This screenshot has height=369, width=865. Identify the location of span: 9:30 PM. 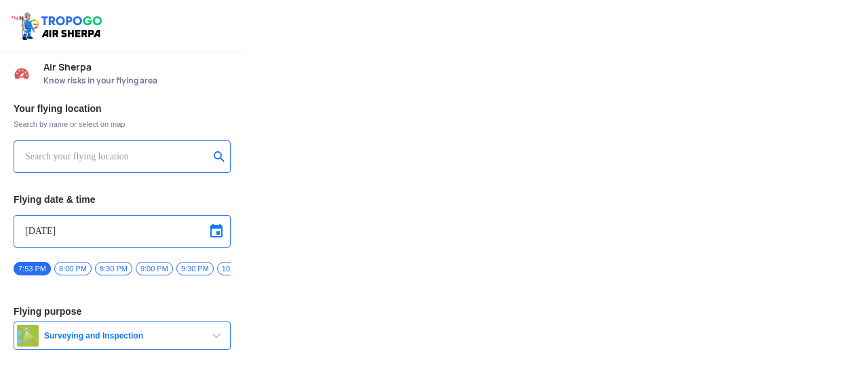
(195, 269).